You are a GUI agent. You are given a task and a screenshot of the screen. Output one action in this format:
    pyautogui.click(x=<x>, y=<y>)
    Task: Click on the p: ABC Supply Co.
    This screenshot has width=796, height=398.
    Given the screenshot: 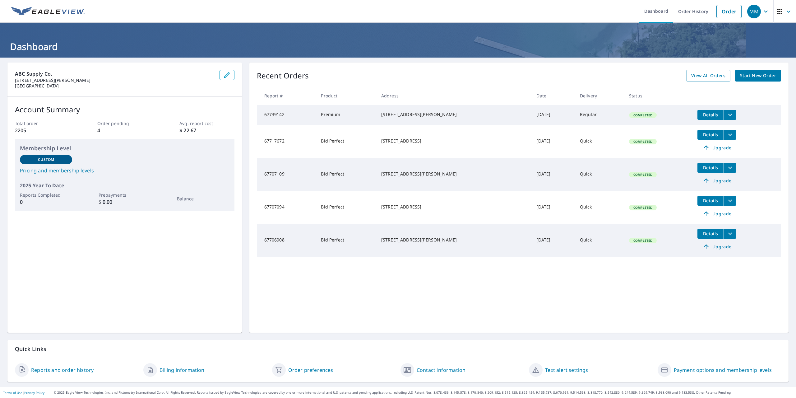 What is the action you would take?
    pyautogui.click(x=115, y=74)
    